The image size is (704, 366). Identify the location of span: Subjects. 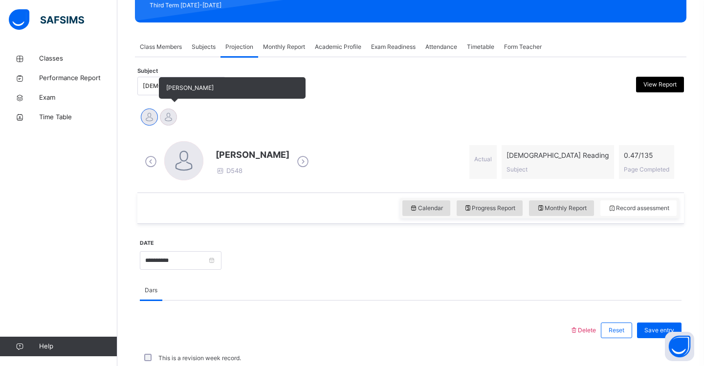
(203, 47).